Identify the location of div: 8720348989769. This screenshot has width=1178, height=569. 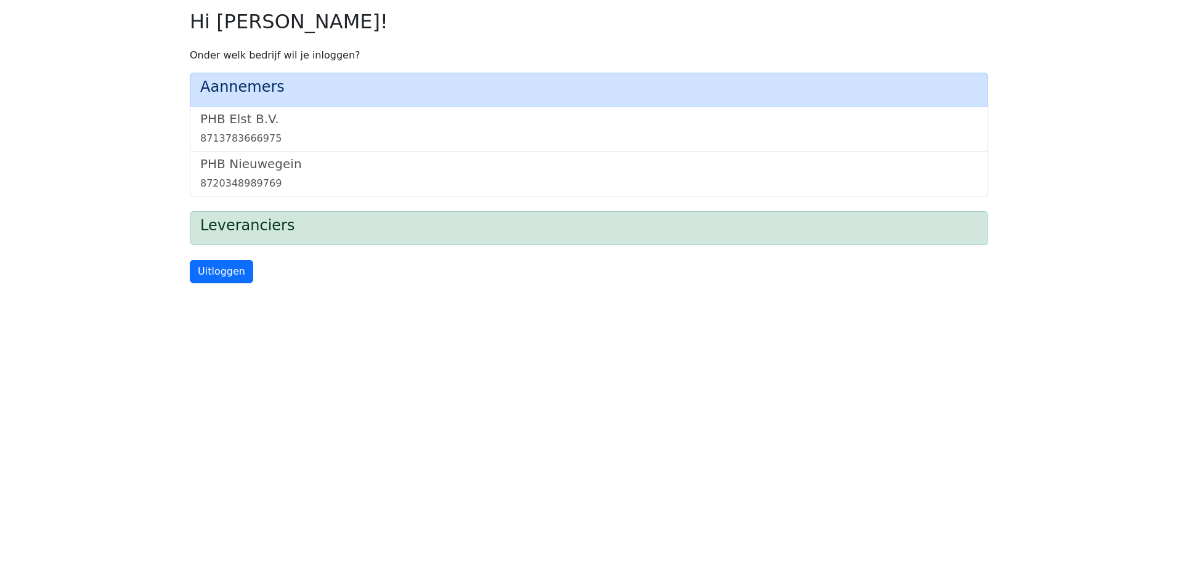
(589, 184).